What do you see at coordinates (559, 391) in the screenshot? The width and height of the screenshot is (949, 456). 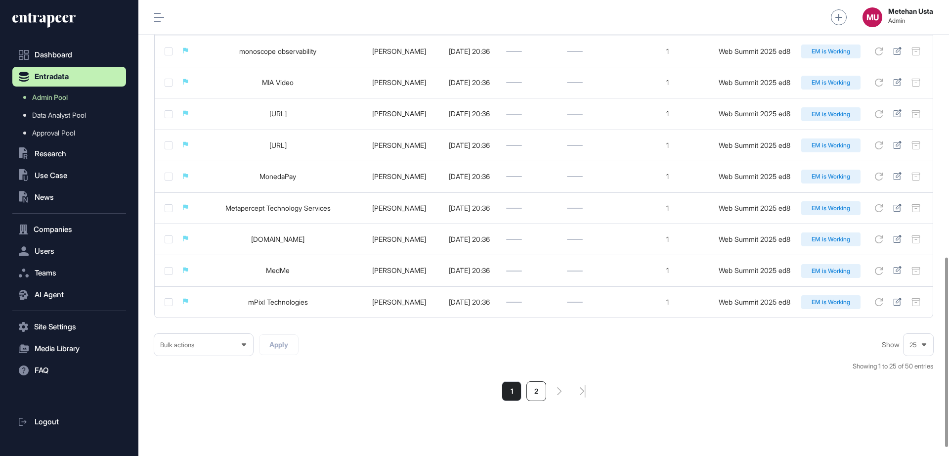 I see `a: search-pagination-next-button` at bounding box center [559, 391].